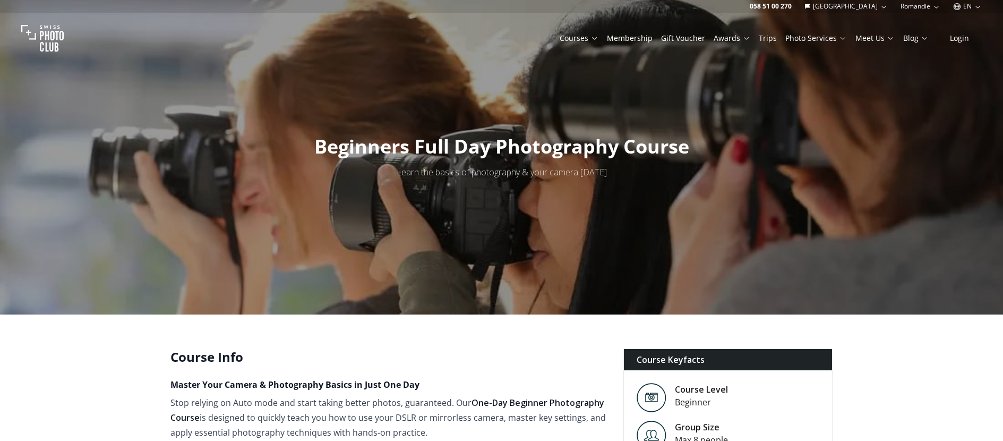 This screenshot has height=441, width=1003. I want to click on a: 058 51 00 270, so click(771, 6).